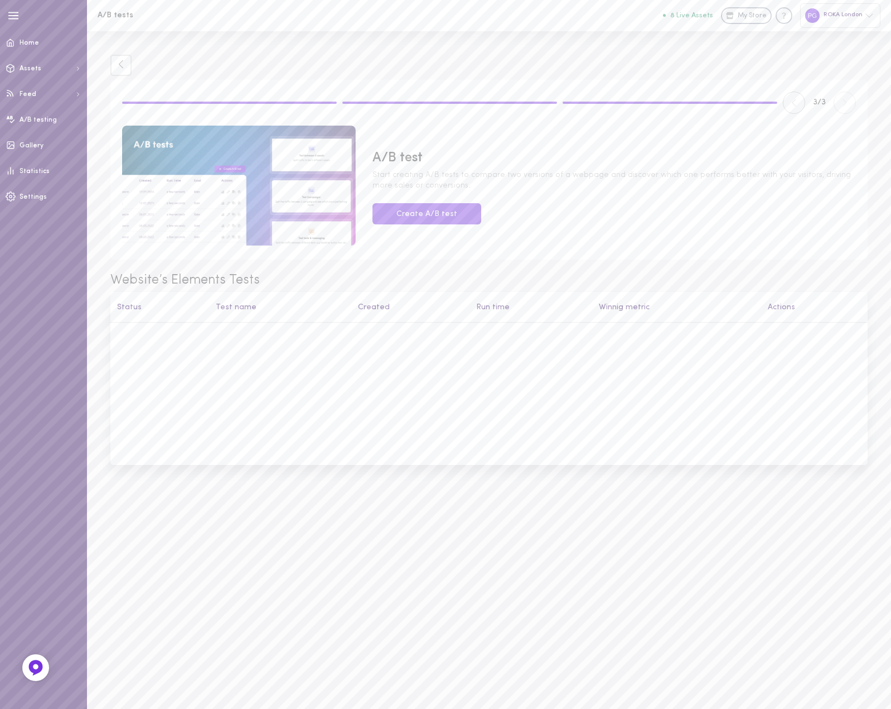 The width and height of the screenshot is (891, 709). I want to click on button: Create A/B test, so click(427, 214).